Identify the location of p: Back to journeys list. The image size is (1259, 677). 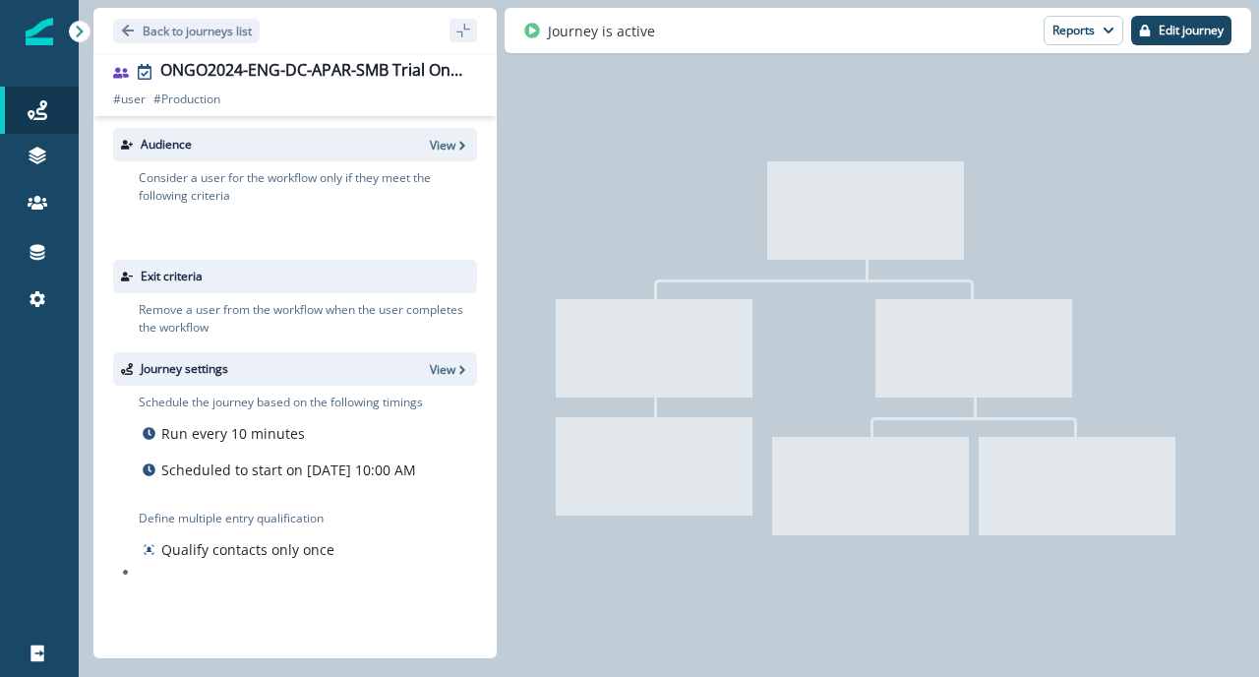
(197, 30).